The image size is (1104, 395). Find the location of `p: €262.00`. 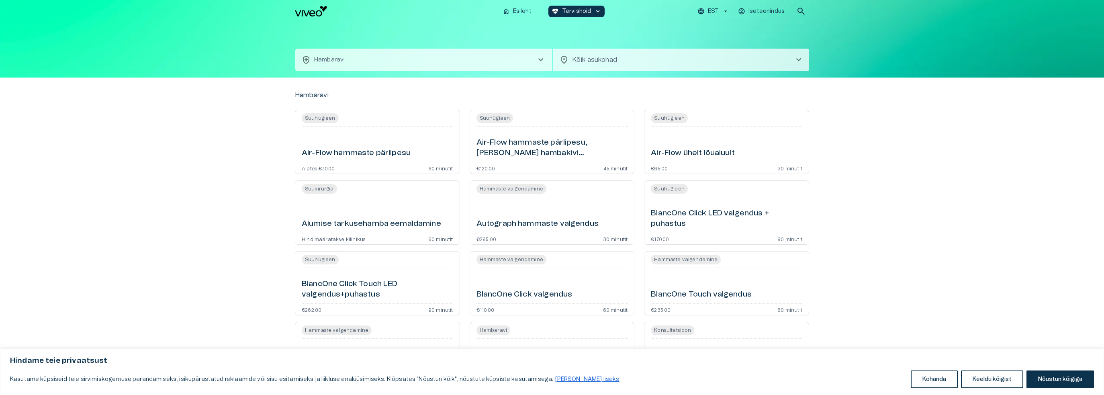

p: €262.00 is located at coordinates (311, 309).